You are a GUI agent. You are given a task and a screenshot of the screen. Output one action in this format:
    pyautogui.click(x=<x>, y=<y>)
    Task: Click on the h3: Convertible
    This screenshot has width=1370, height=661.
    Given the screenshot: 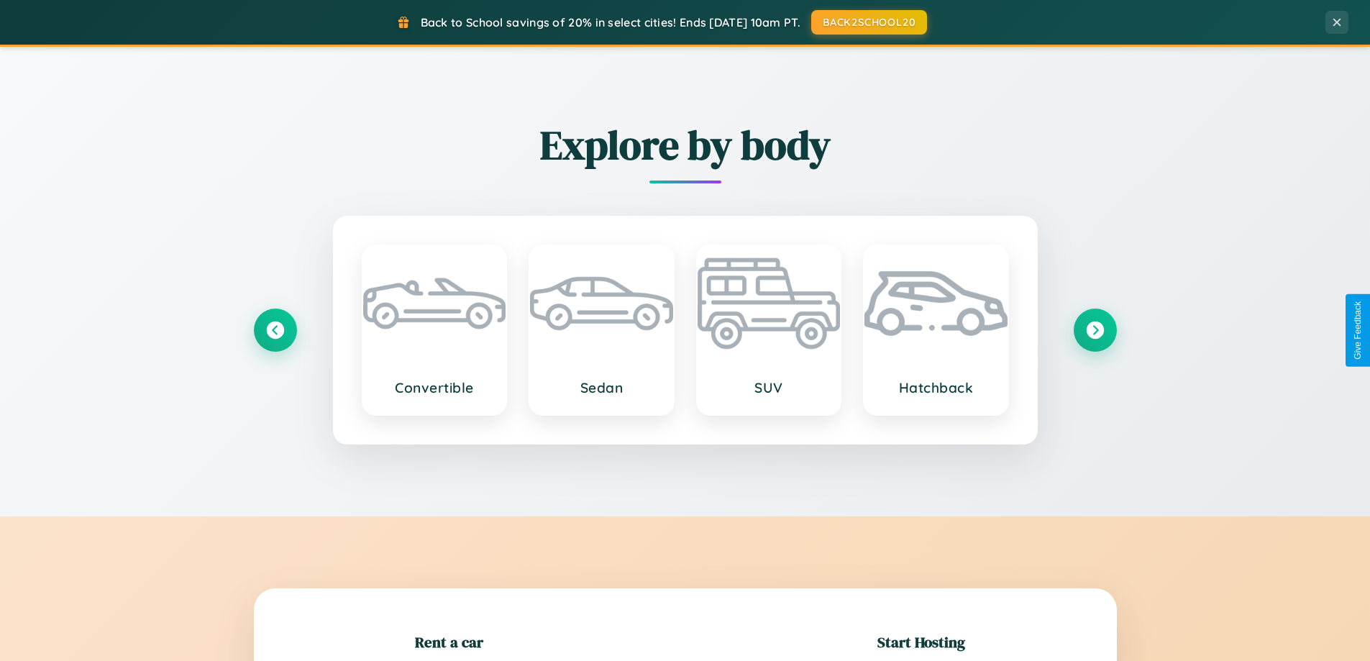 What is the action you would take?
    pyautogui.click(x=434, y=388)
    